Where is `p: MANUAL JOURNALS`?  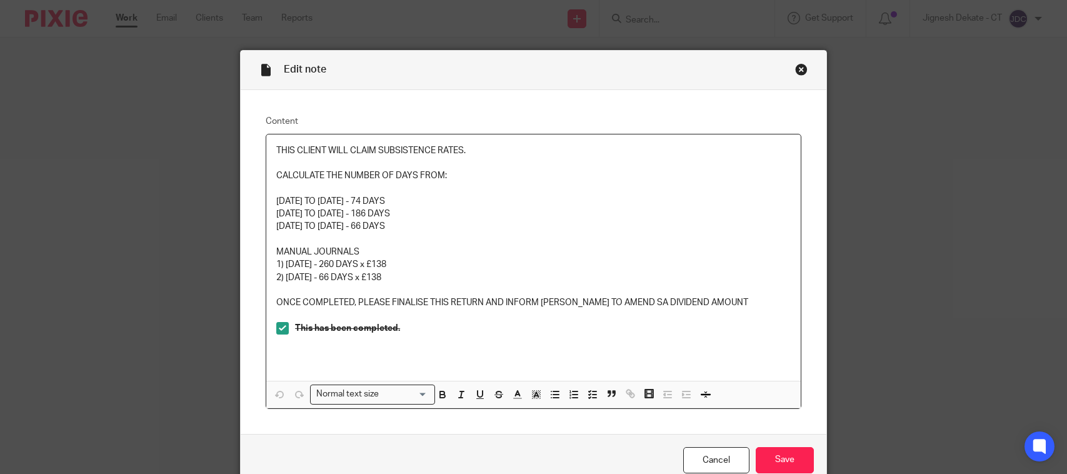 p: MANUAL JOURNALS is located at coordinates (533, 252).